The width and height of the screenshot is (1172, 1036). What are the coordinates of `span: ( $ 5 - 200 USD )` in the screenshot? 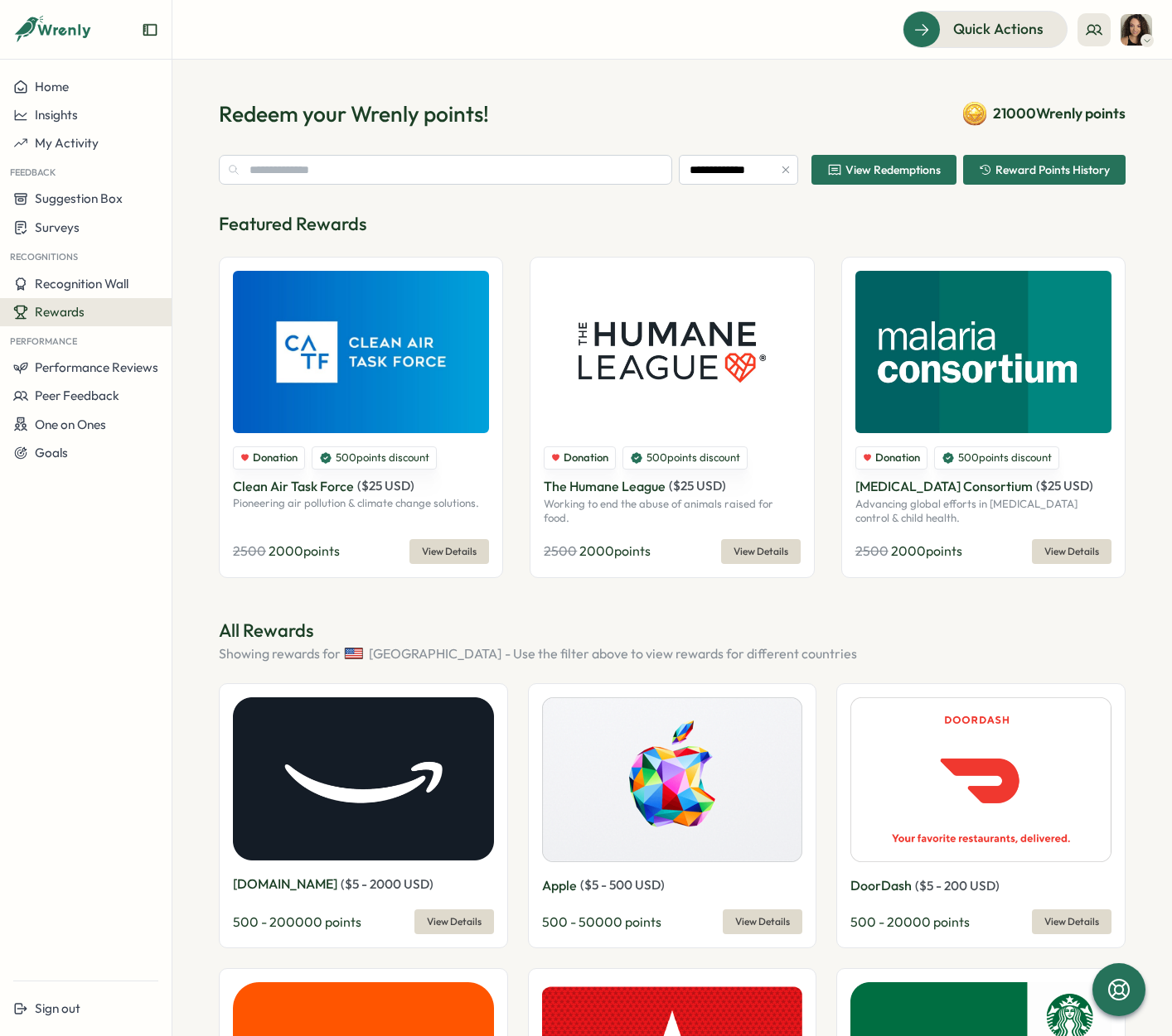 It's located at (957, 885).